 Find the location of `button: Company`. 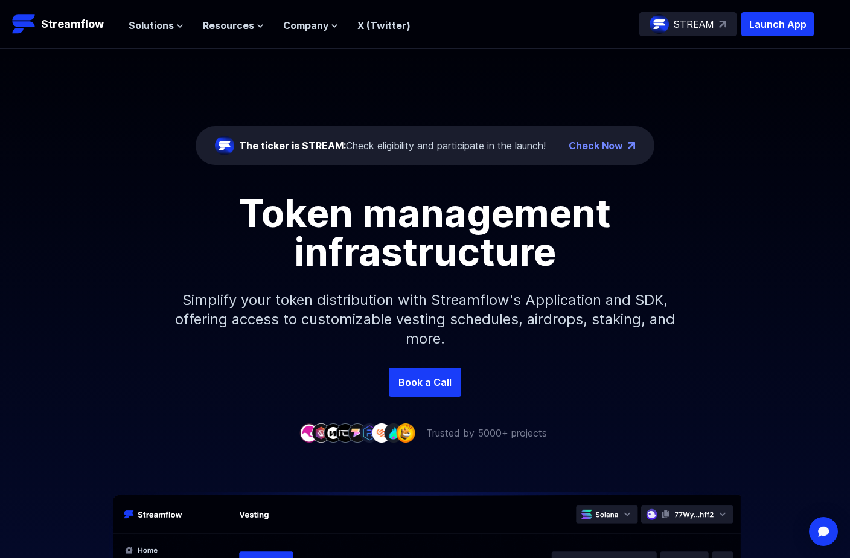

button: Company is located at coordinates (310, 25).